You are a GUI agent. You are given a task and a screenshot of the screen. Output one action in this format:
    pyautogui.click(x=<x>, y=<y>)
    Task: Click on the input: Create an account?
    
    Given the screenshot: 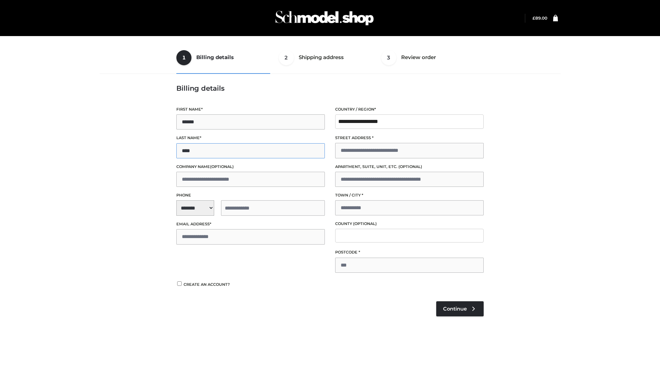 What is the action you would take?
    pyautogui.click(x=179, y=283)
    